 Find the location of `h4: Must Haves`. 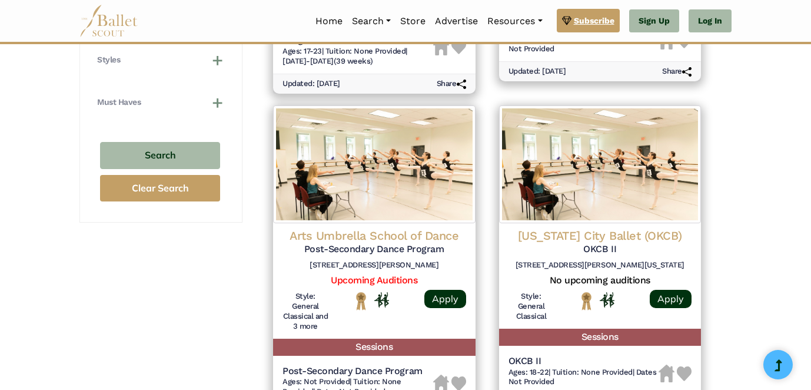

h4: Must Haves is located at coordinates (119, 102).